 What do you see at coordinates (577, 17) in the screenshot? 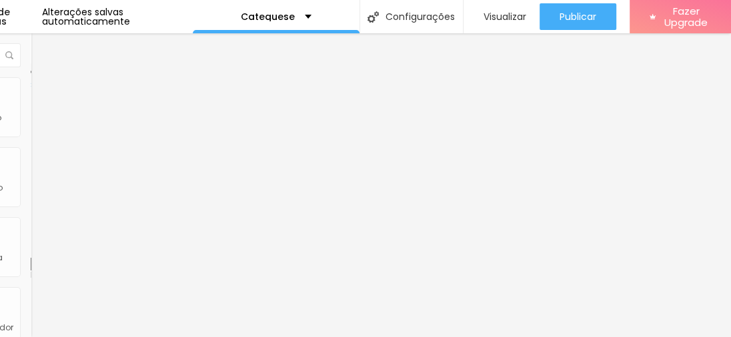
I see `button: Publicar` at bounding box center [577, 17].